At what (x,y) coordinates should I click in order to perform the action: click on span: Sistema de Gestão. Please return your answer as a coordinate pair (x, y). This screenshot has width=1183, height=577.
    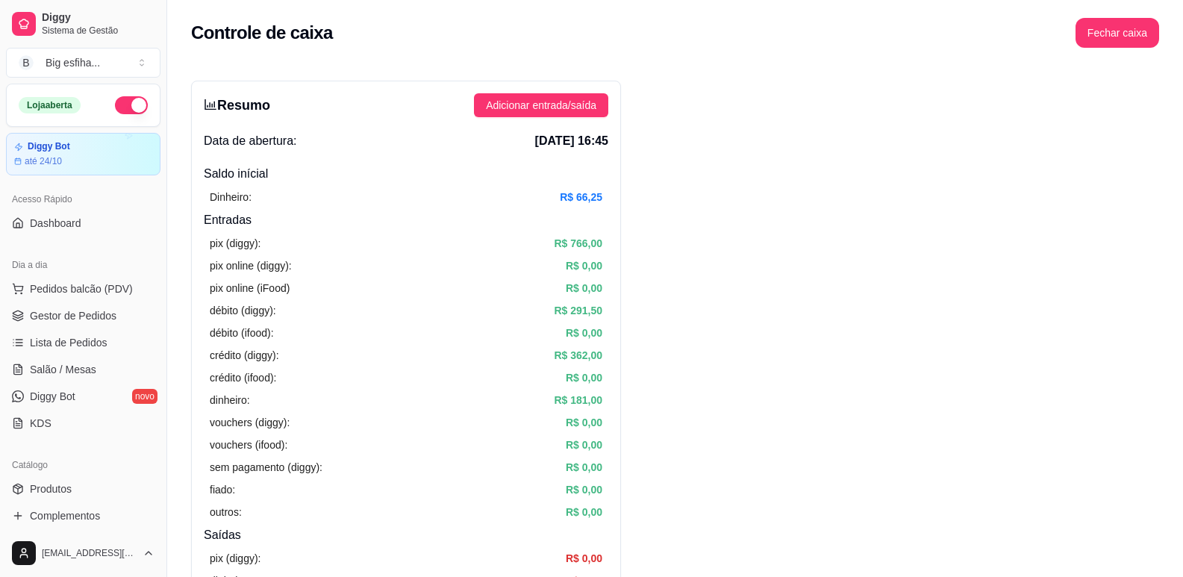
    Looking at the image, I should click on (98, 31).